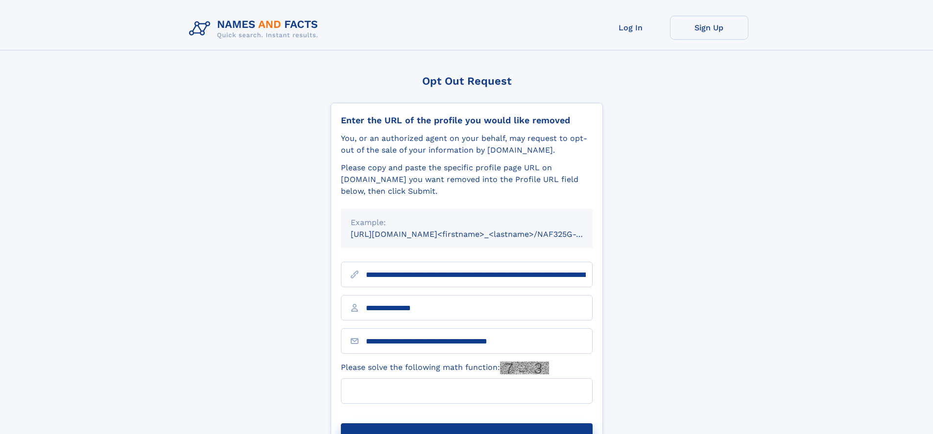  What do you see at coordinates (256, 29) in the screenshot?
I see `img: Logo Names and Facts` at bounding box center [256, 29].